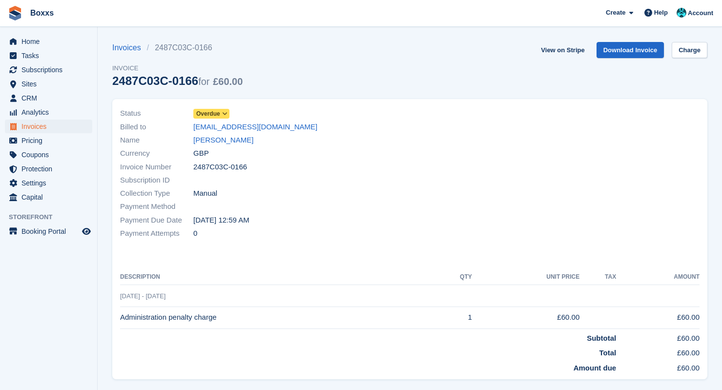  Describe the element at coordinates (607, 352) in the screenshot. I see `strong: Total` at that location.